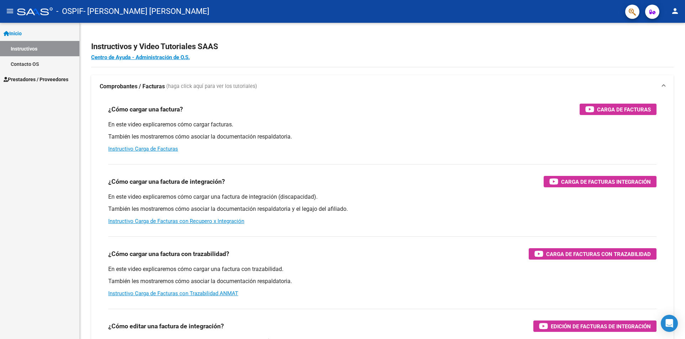  What do you see at coordinates (618, 109) in the screenshot?
I see `button: Carga de Facturas` at bounding box center [618, 109].